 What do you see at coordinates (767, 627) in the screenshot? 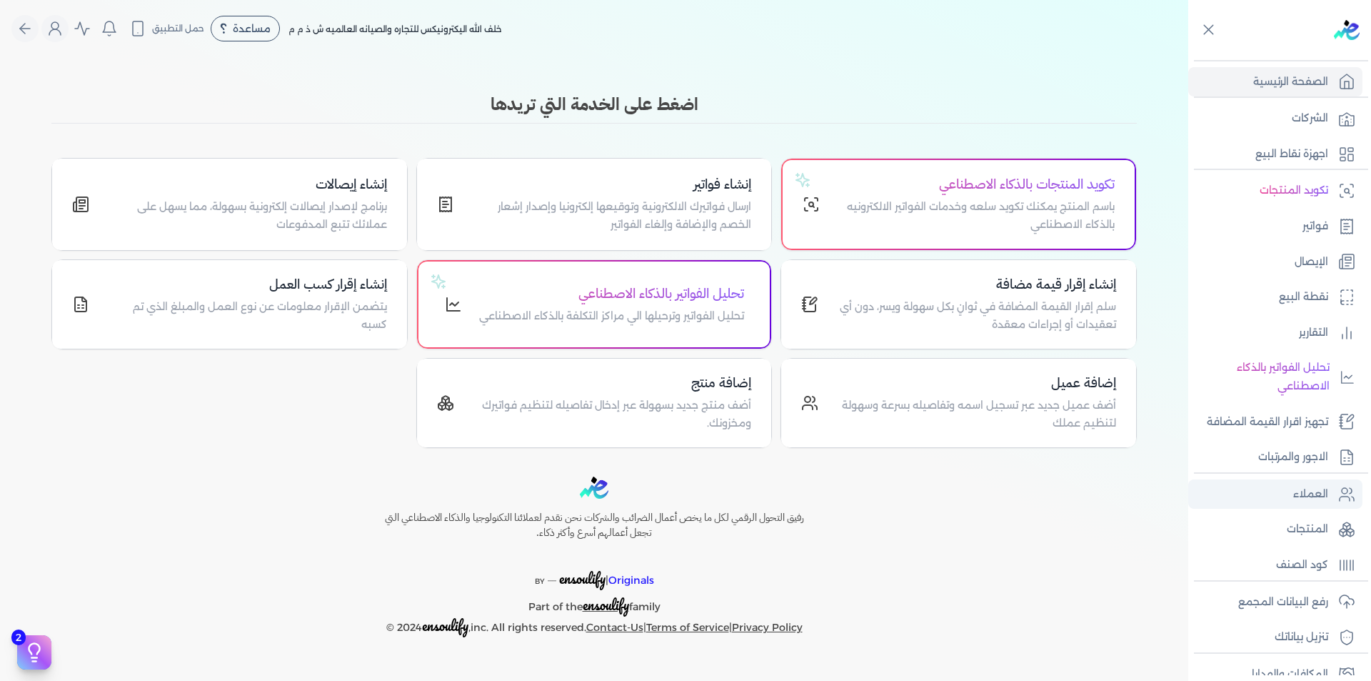
I see `a: Privacy Policy` at bounding box center [767, 627].